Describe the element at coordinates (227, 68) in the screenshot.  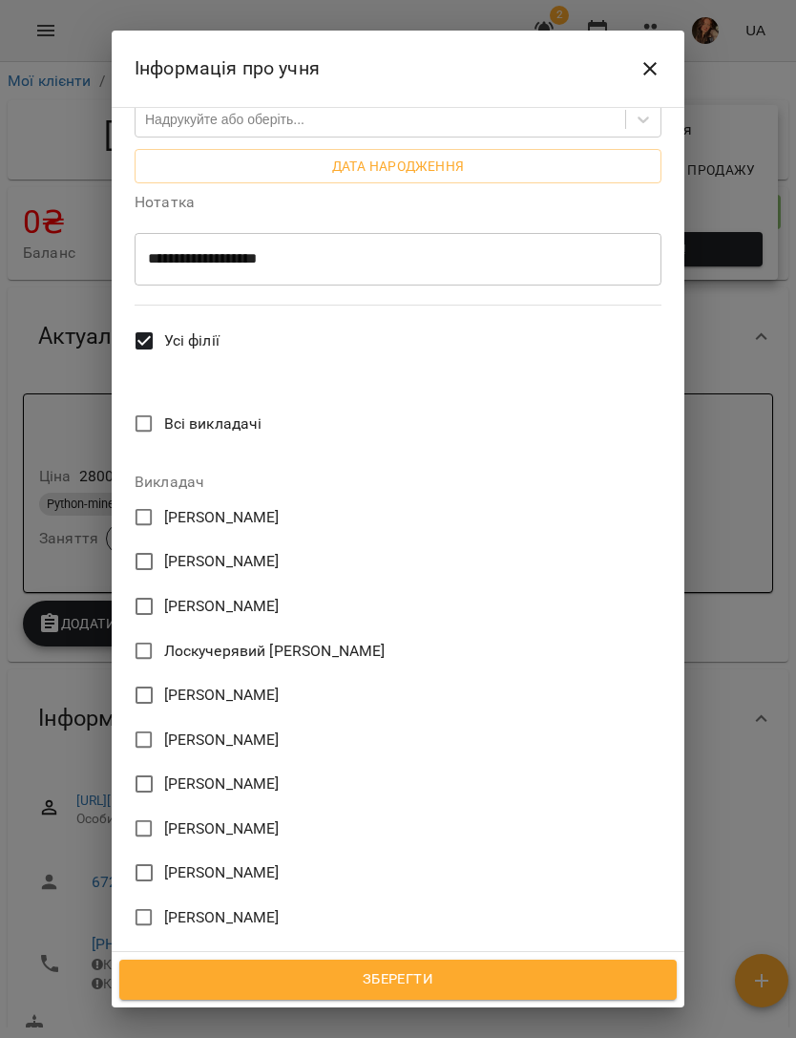
I see `h6: Інформація про учня` at that location.